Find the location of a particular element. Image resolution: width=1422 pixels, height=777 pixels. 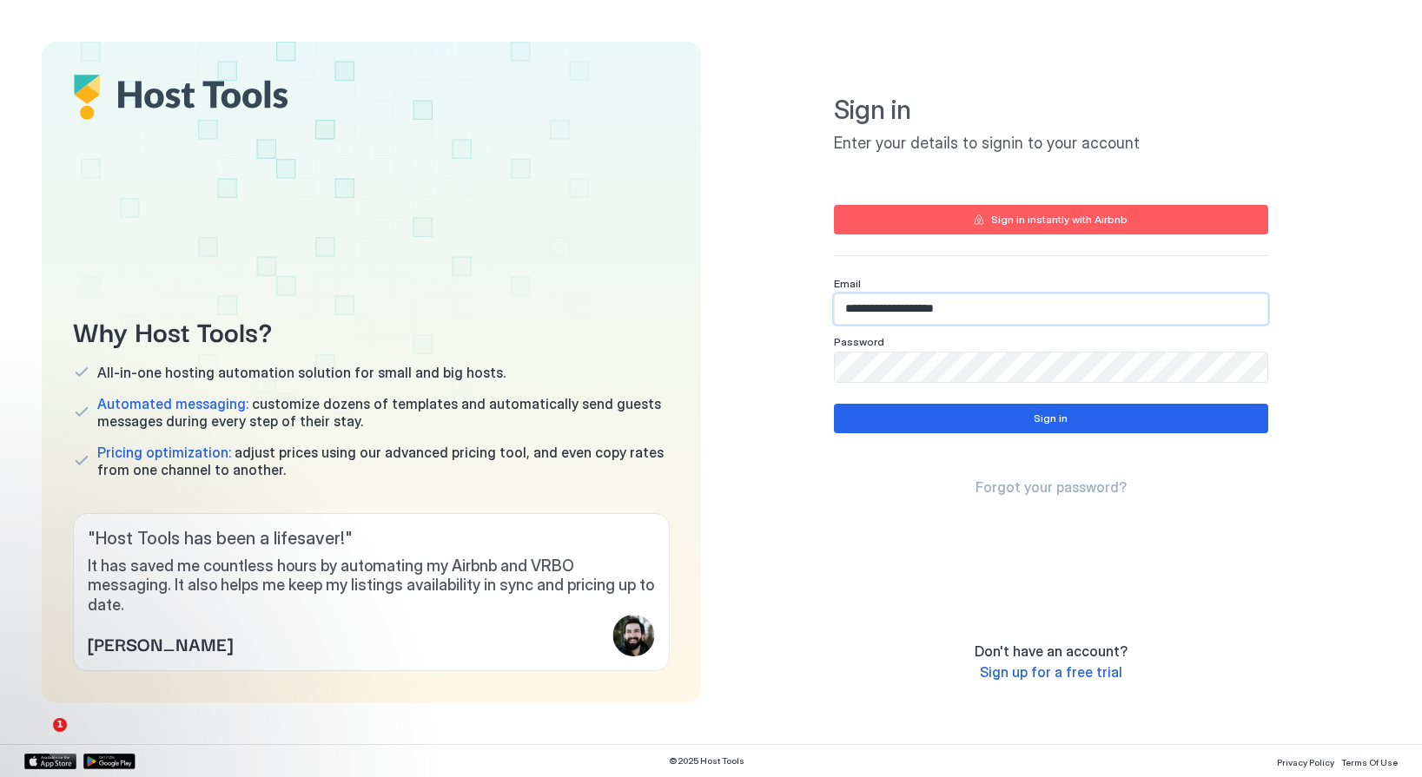

div: Sign in instantly with Airbnb is located at coordinates (1059, 220).